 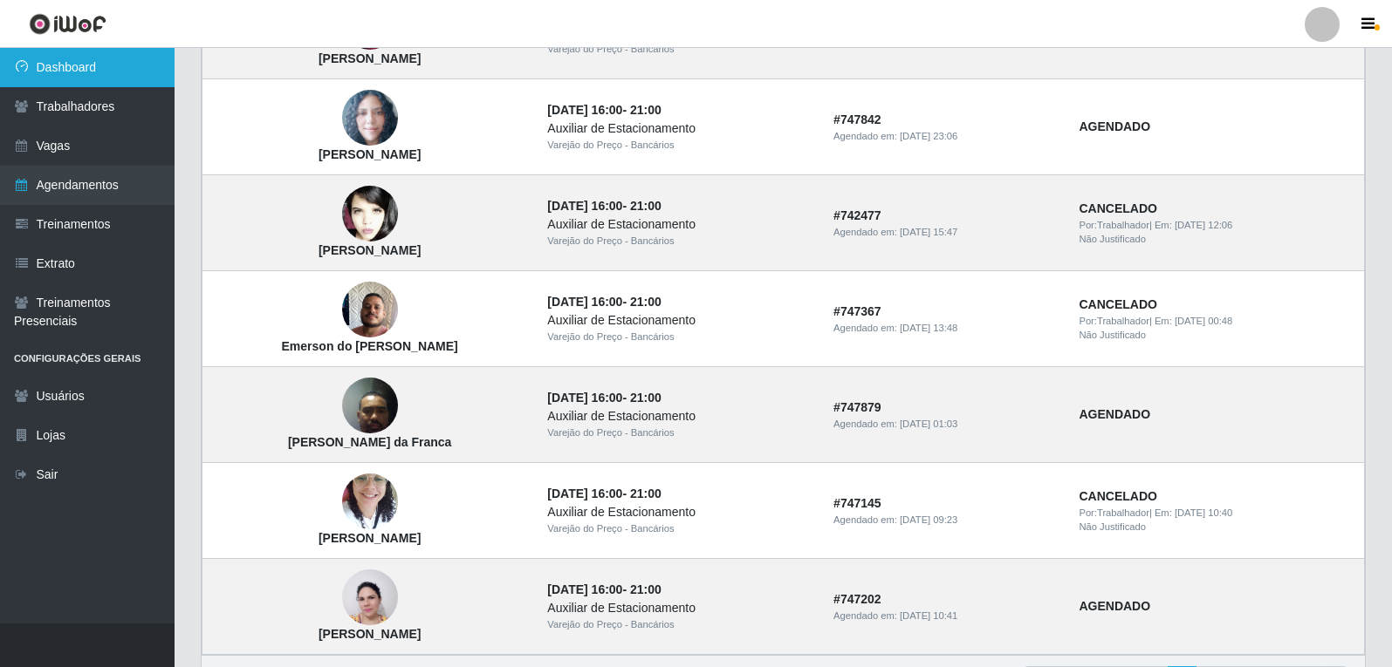 I want to click on strong: # 742477, so click(x=857, y=215).